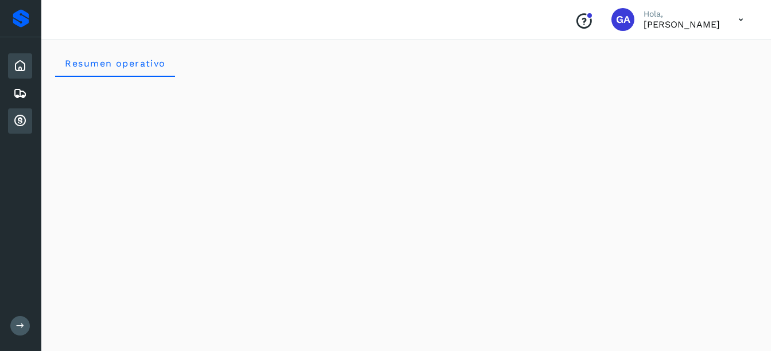 This screenshot has height=351, width=771. Describe the element at coordinates (20, 121) in the screenshot. I see `div: Cuentas por cobrar` at that location.